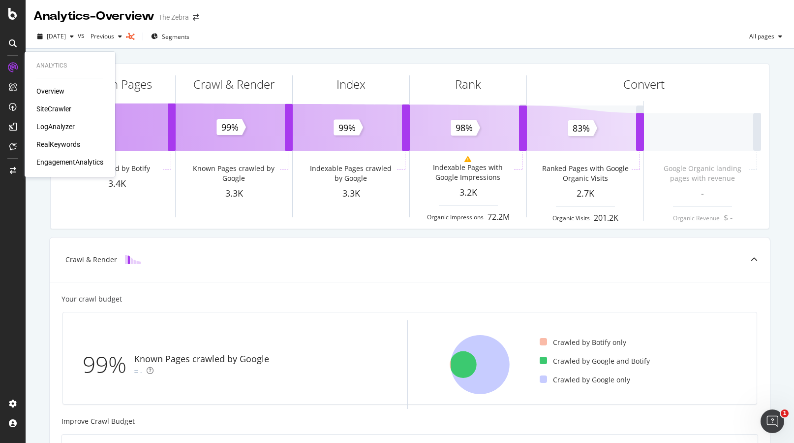  Describe the element at coordinates (56, 36) in the screenshot. I see `span: 2025 Sep. 22nd` at that location.